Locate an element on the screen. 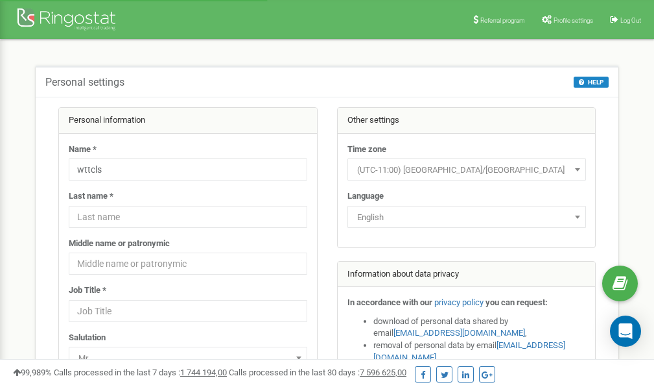 The height and width of the screenshot is (389, 654). div: Personal information is located at coordinates (188, 121).